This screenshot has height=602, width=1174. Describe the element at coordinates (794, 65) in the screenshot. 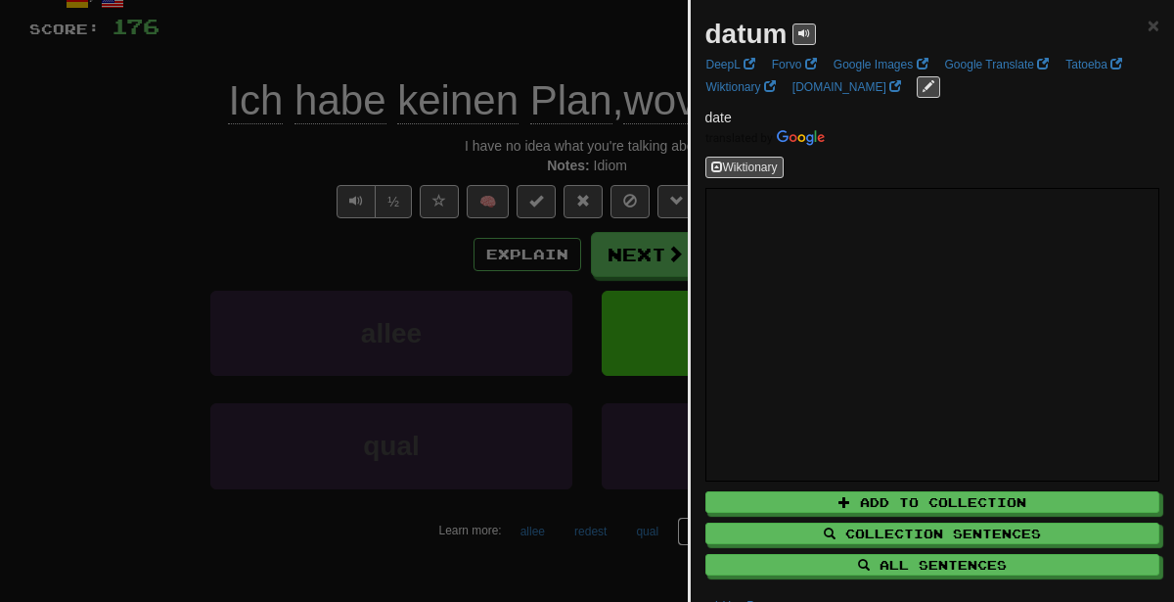

I see `a: Forvo` at that location.